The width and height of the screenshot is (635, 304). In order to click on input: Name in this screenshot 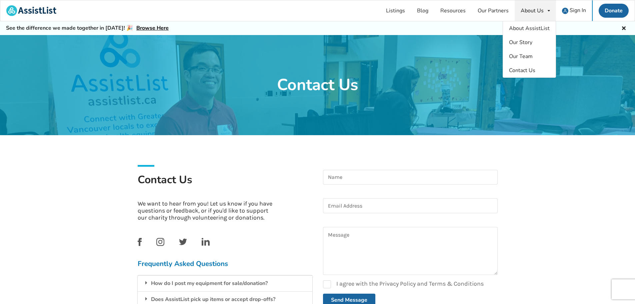, I will do `click(410, 177)`.